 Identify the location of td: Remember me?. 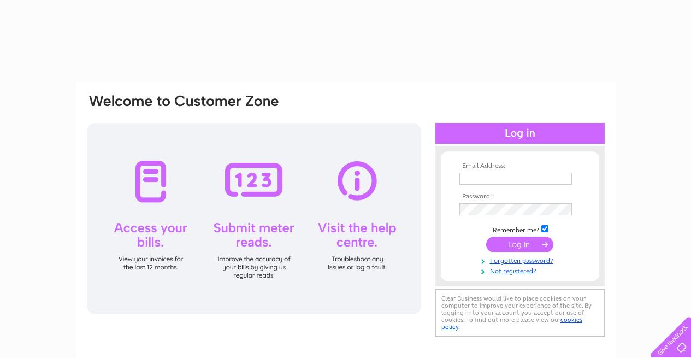
(520, 229).